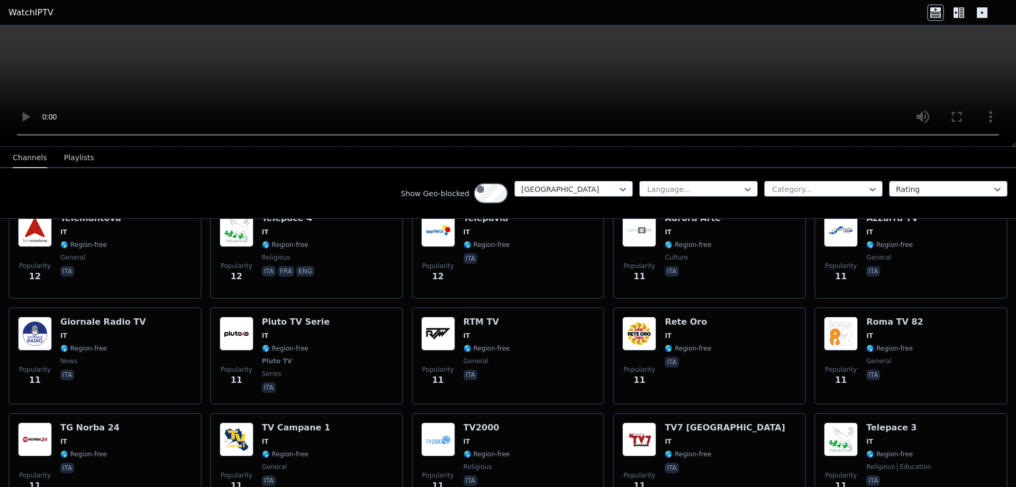 The image size is (1016, 487). What do you see at coordinates (90, 428) in the screenshot?
I see `h6: TG Norba 24` at bounding box center [90, 428].